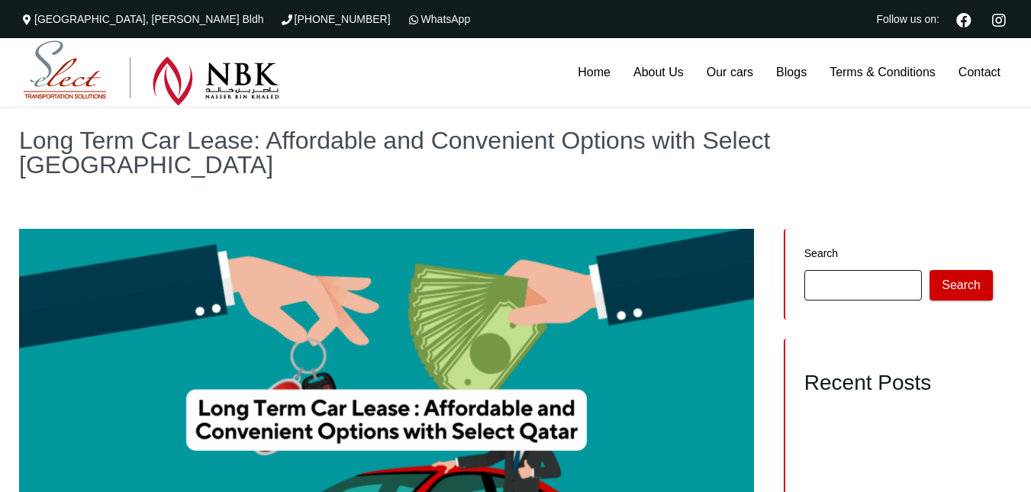 The width and height of the screenshot is (1031, 492). What do you see at coordinates (898, 383) in the screenshot?
I see `h2: Recent Posts` at bounding box center [898, 383].